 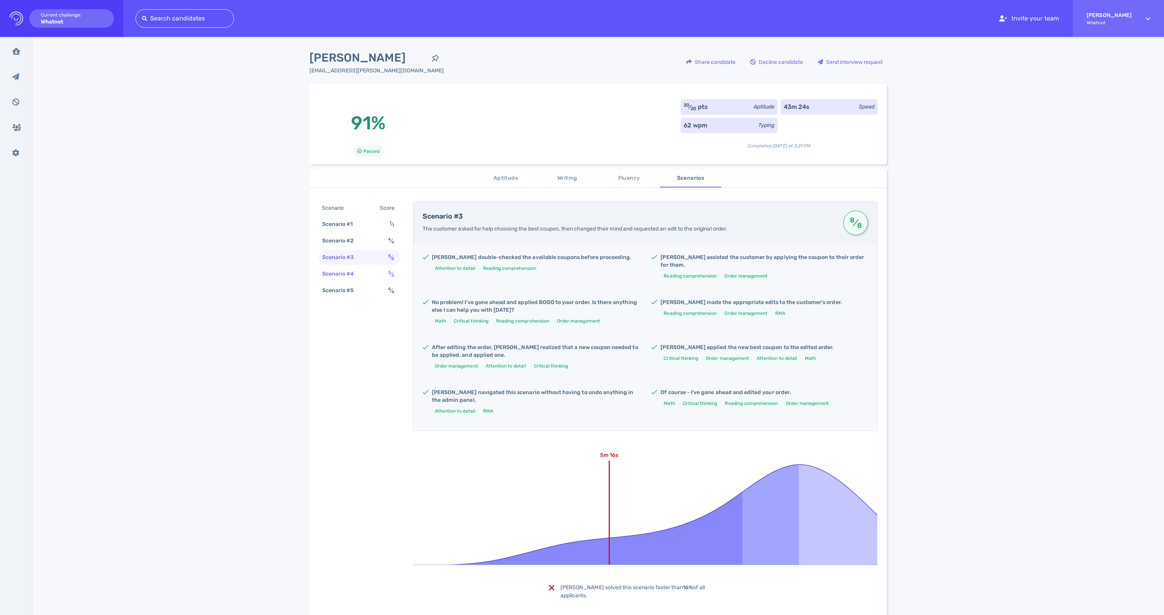 I want to click on span: 91%, so click(x=369, y=123).